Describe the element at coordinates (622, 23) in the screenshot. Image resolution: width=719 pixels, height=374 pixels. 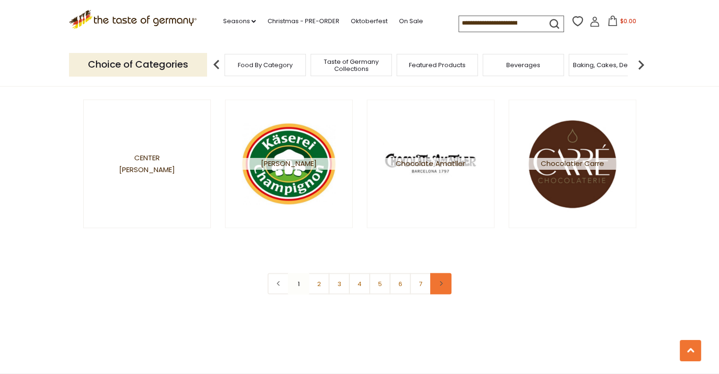
I see `button: $0.00` at that location.